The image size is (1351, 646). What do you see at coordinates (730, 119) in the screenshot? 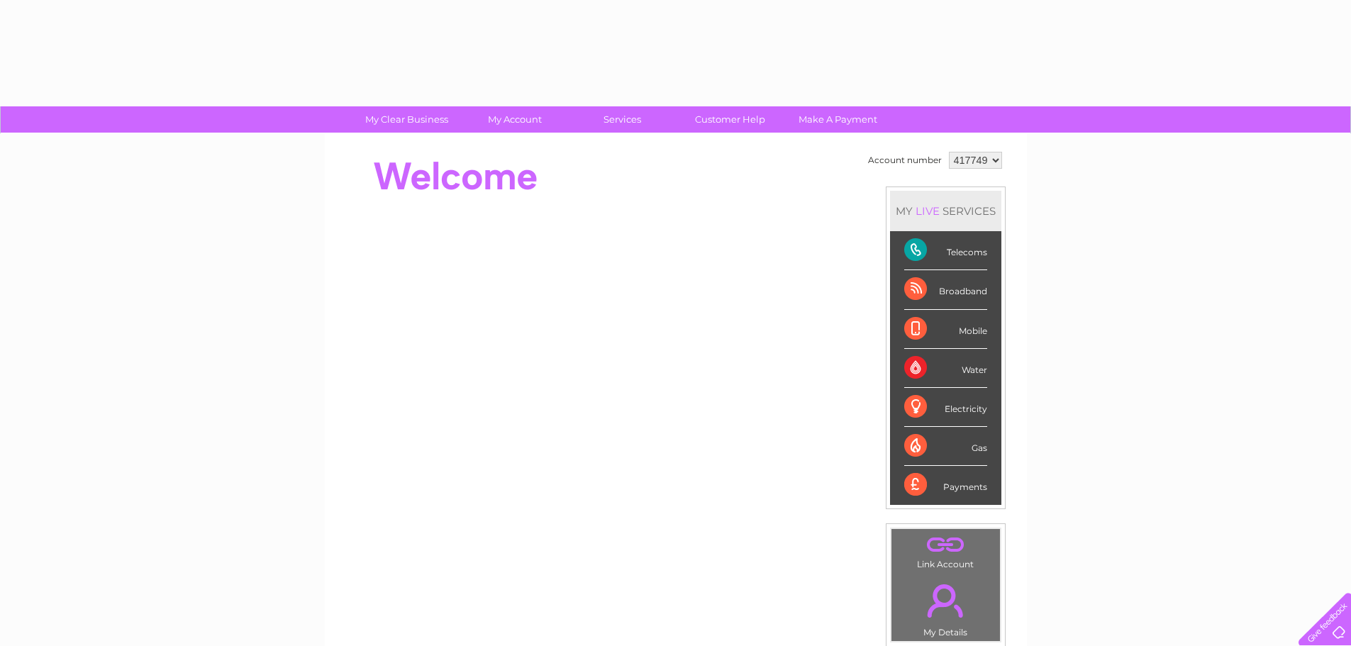
I see `a: Customer Help` at bounding box center [730, 119].